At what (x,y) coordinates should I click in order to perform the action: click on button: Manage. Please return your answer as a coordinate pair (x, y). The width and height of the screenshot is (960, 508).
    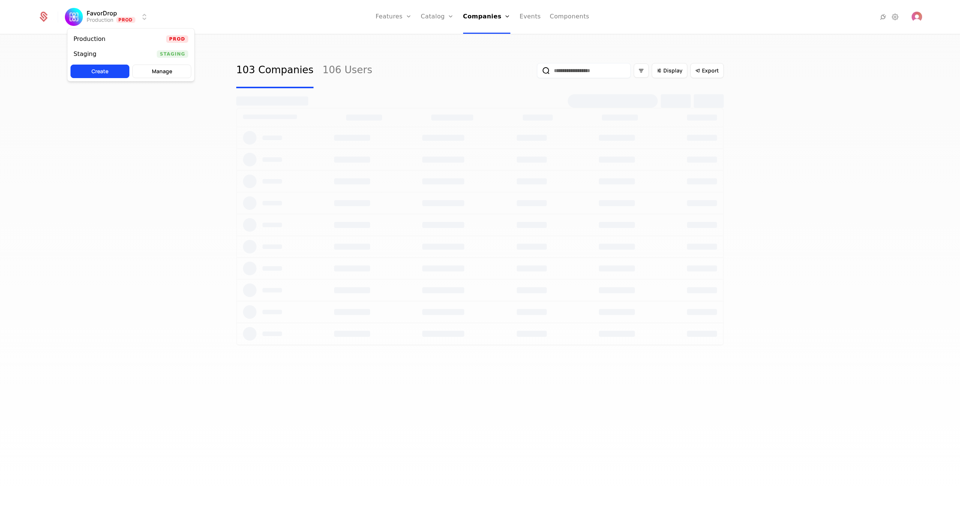
    Looking at the image, I should click on (162, 71).